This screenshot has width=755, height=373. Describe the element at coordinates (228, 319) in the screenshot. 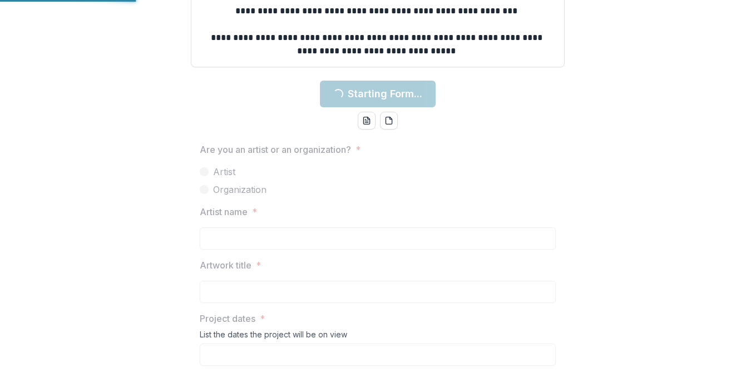

I see `p: Project dates` at that location.